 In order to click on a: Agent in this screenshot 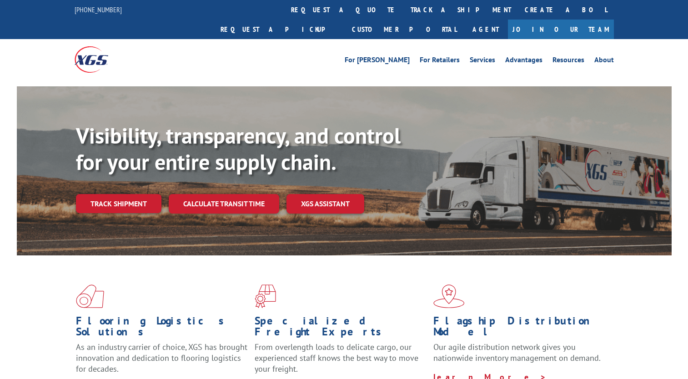, I will do `click(486, 29)`.